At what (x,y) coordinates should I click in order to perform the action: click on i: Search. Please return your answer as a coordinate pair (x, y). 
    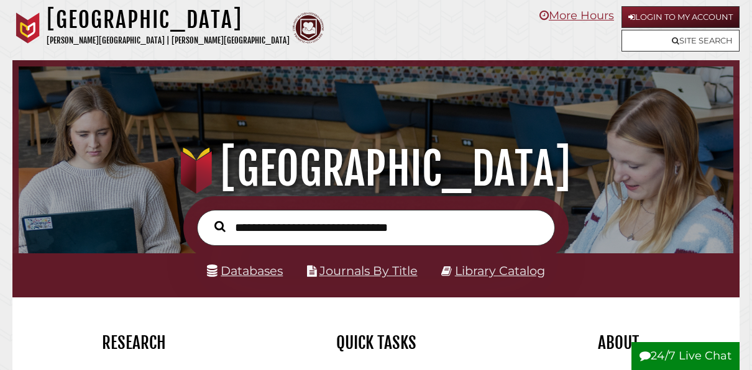
    Looking at the image, I should click on (220, 226).